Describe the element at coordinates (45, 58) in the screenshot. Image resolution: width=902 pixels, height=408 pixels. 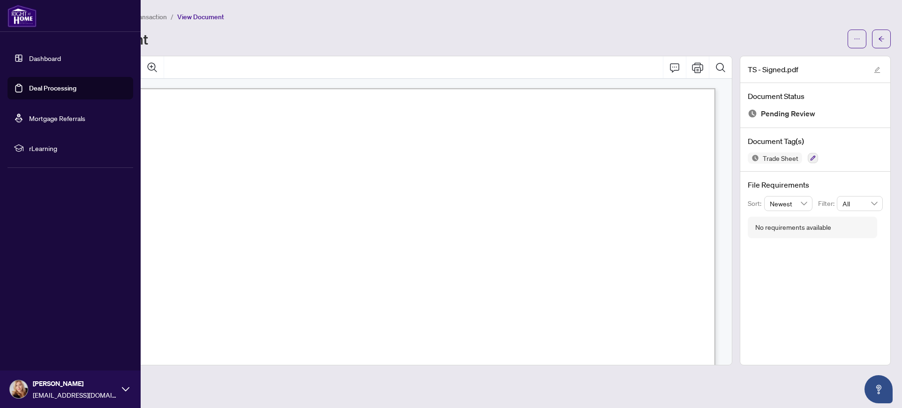
I see `a: Dashboard` at that location.